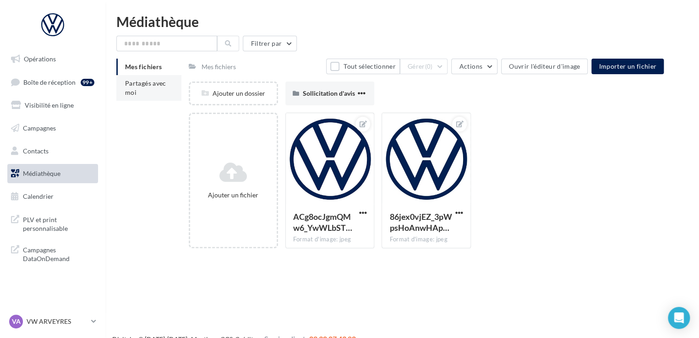 The height and width of the screenshot is (338, 699). Describe the element at coordinates (628, 66) in the screenshot. I see `button: Importer un fichier` at that location.